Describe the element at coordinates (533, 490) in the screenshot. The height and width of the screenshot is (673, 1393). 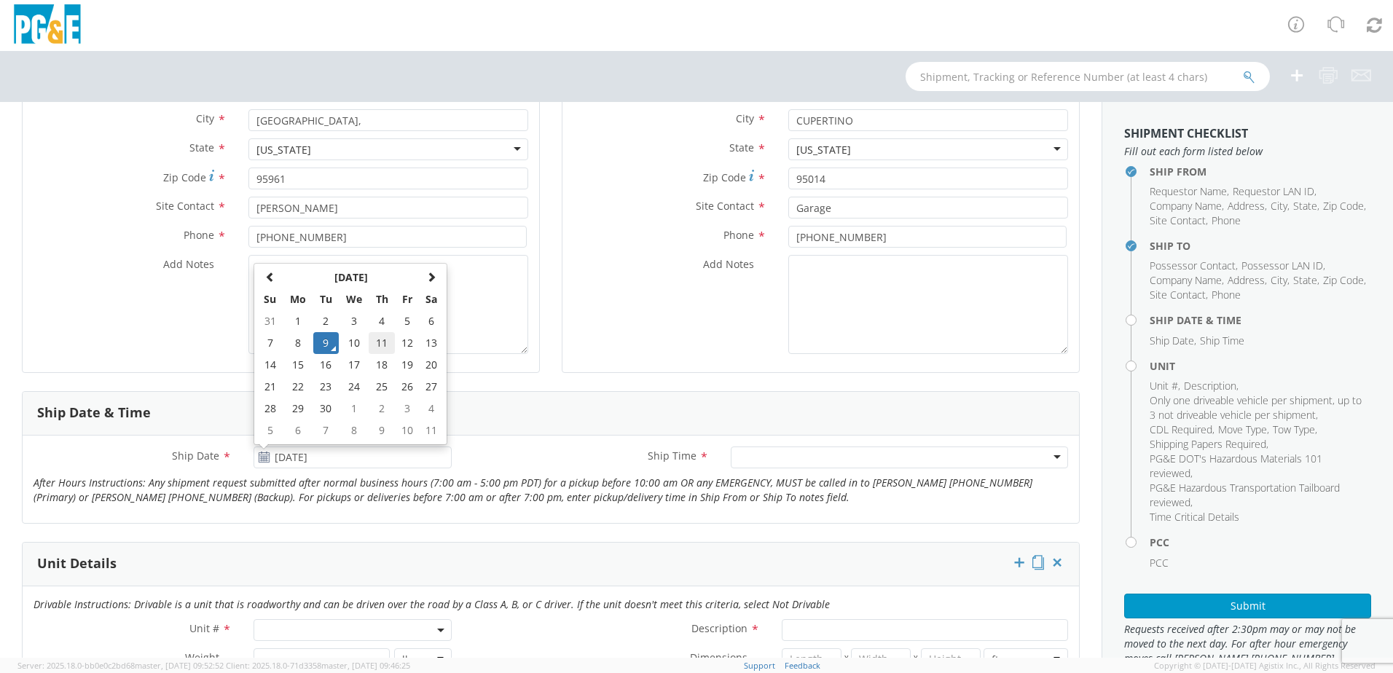
I see `i: After Hours Instructions: Any shipment request submitted after normal business hours (7:00 am - 5...` at that location.